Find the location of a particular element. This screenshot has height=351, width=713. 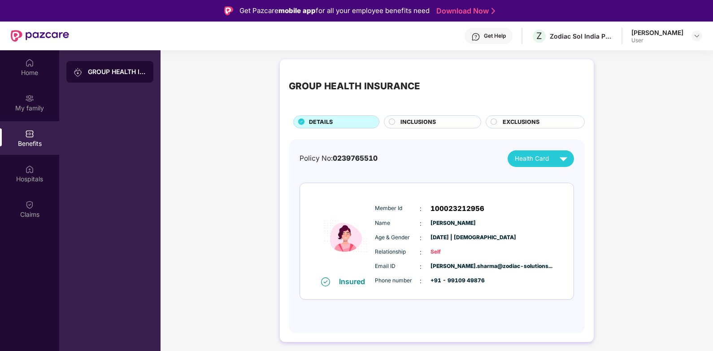

img: svg+xml;base64,PHN2ZyB4bWxucz0iaHR0cDovL3d3dy53My5vcmcvMjAwMC9zdmciIHdpZHRoPSIxNiIgaGVpZ2h0PSIxNi... is located at coordinates (326, 282).